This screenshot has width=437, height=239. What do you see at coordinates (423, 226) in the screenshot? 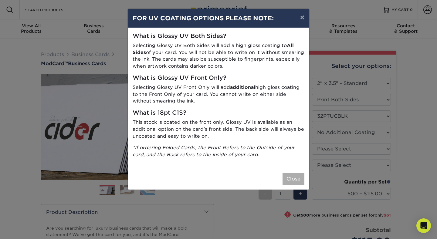
I see `div: Open Intercom Messenger` at bounding box center [423, 226].